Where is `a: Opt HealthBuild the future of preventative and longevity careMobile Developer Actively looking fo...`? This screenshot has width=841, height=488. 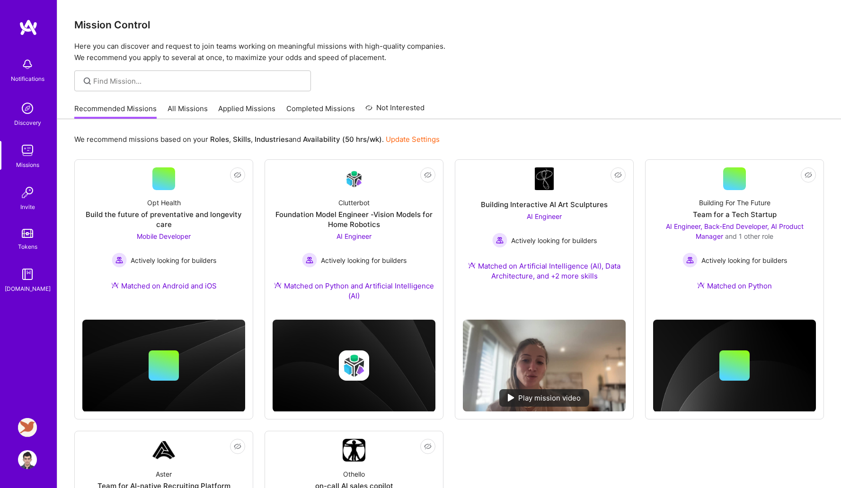
a: Opt HealthBuild the future of preventative and longevity careMobile Developer Actively looking fo... is located at coordinates (164, 235).